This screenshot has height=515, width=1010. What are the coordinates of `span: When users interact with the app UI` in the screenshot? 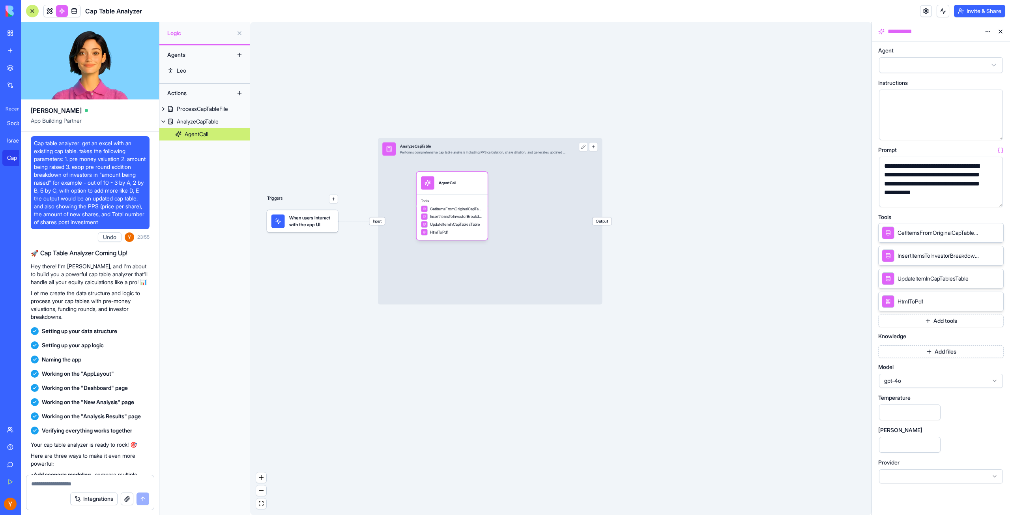 It's located at (311, 221).